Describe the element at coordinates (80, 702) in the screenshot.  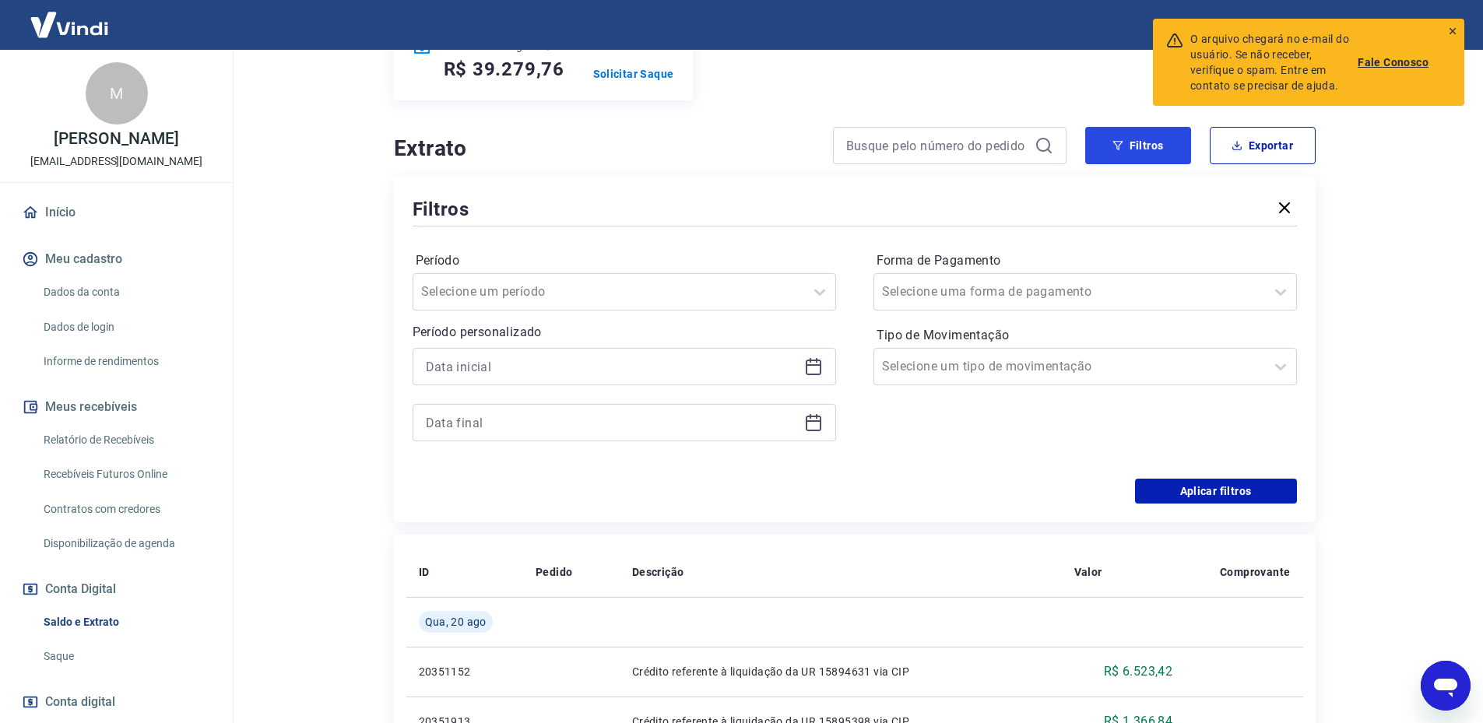
I see `span: Conta digital` at that location.